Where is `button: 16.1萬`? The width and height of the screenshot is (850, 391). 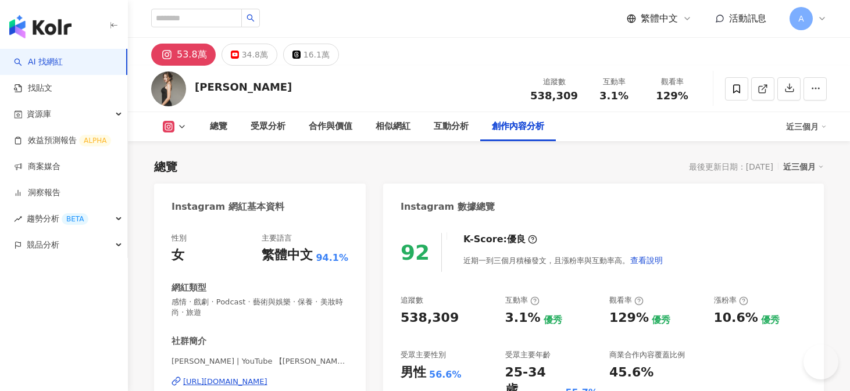
button: 16.1萬 is located at coordinates (311, 55).